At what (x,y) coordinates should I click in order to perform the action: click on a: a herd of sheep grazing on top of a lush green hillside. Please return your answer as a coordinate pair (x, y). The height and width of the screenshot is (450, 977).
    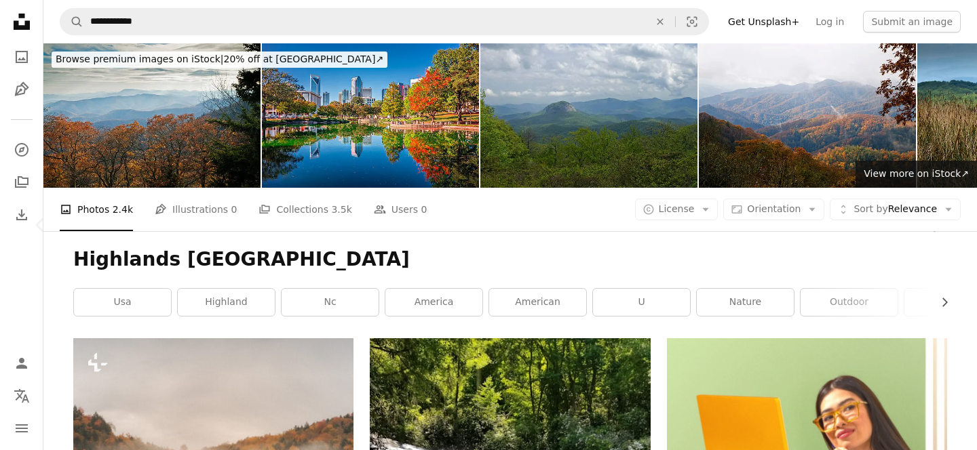
    Looking at the image, I should click on (213, 431).